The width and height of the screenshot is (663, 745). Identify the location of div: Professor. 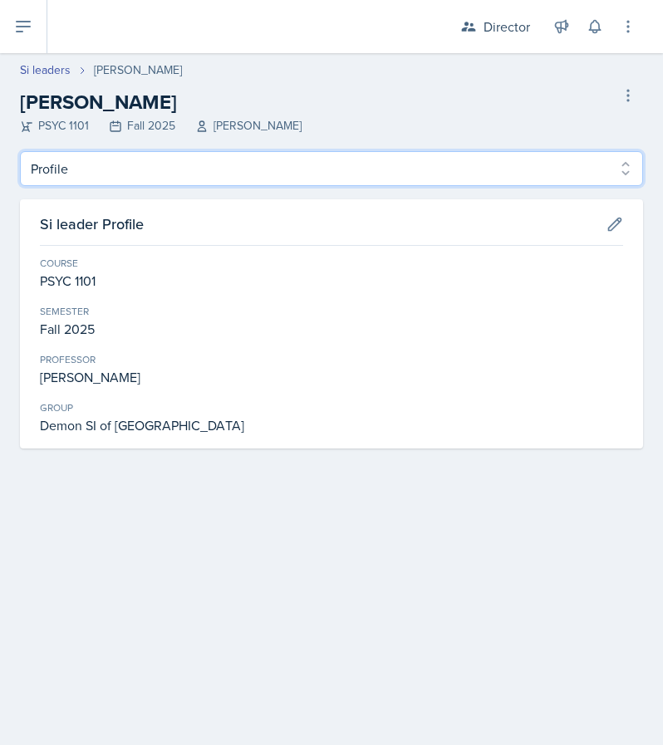
(331, 360).